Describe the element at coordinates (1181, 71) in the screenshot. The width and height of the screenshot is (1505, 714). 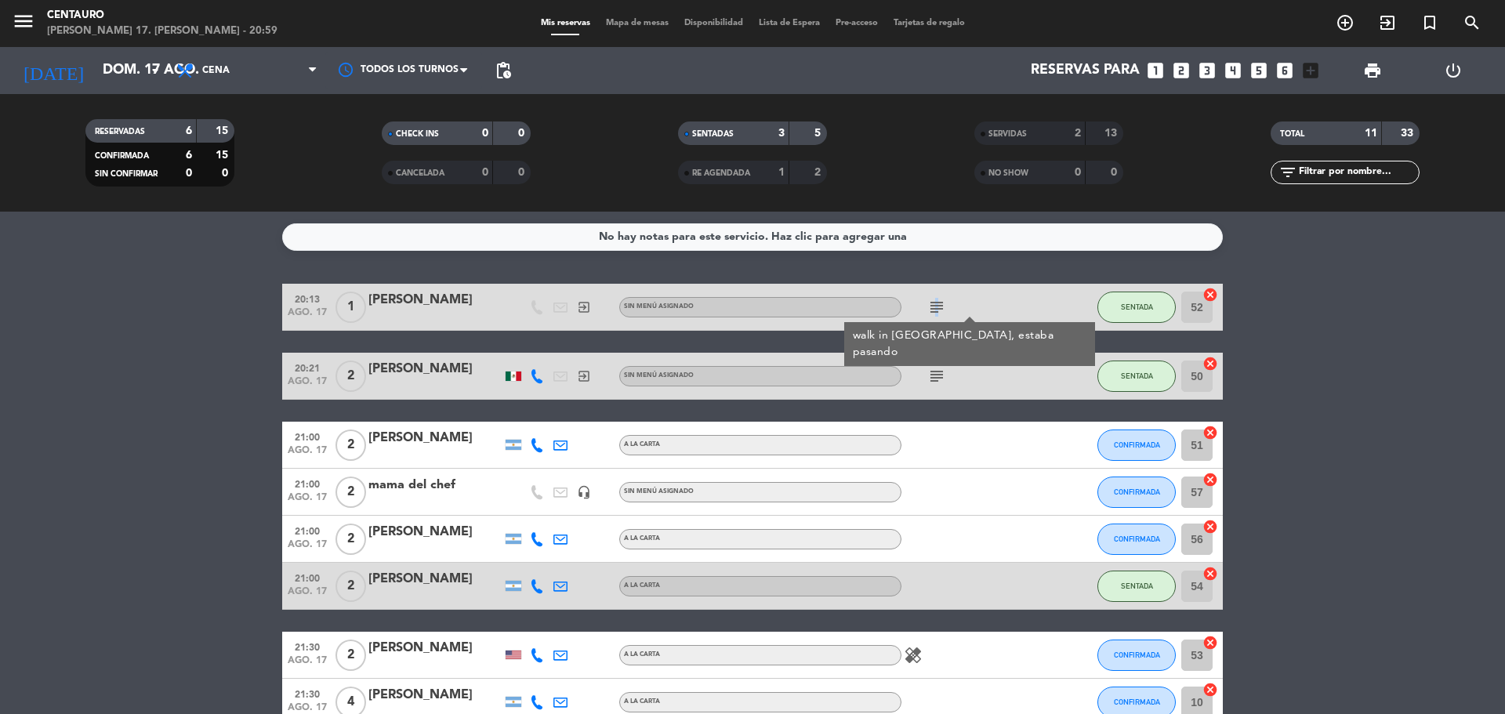
I see `i: looks_two` at that location.